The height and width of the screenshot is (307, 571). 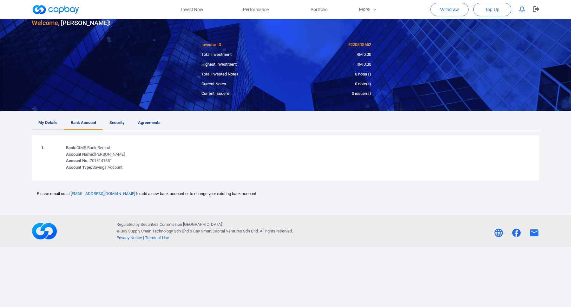 What do you see at coordinates (449, 10) in the screenshot?
I see `button: Withdraw` at bounding box center [449, 10].